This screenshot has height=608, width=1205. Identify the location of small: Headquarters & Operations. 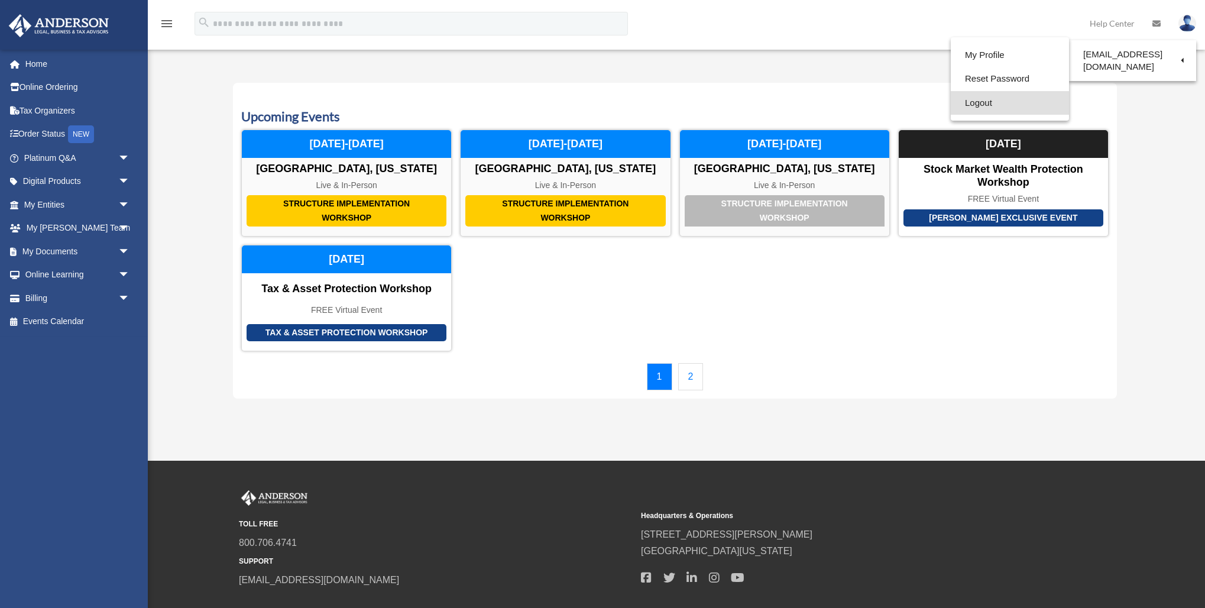
(838, 516).